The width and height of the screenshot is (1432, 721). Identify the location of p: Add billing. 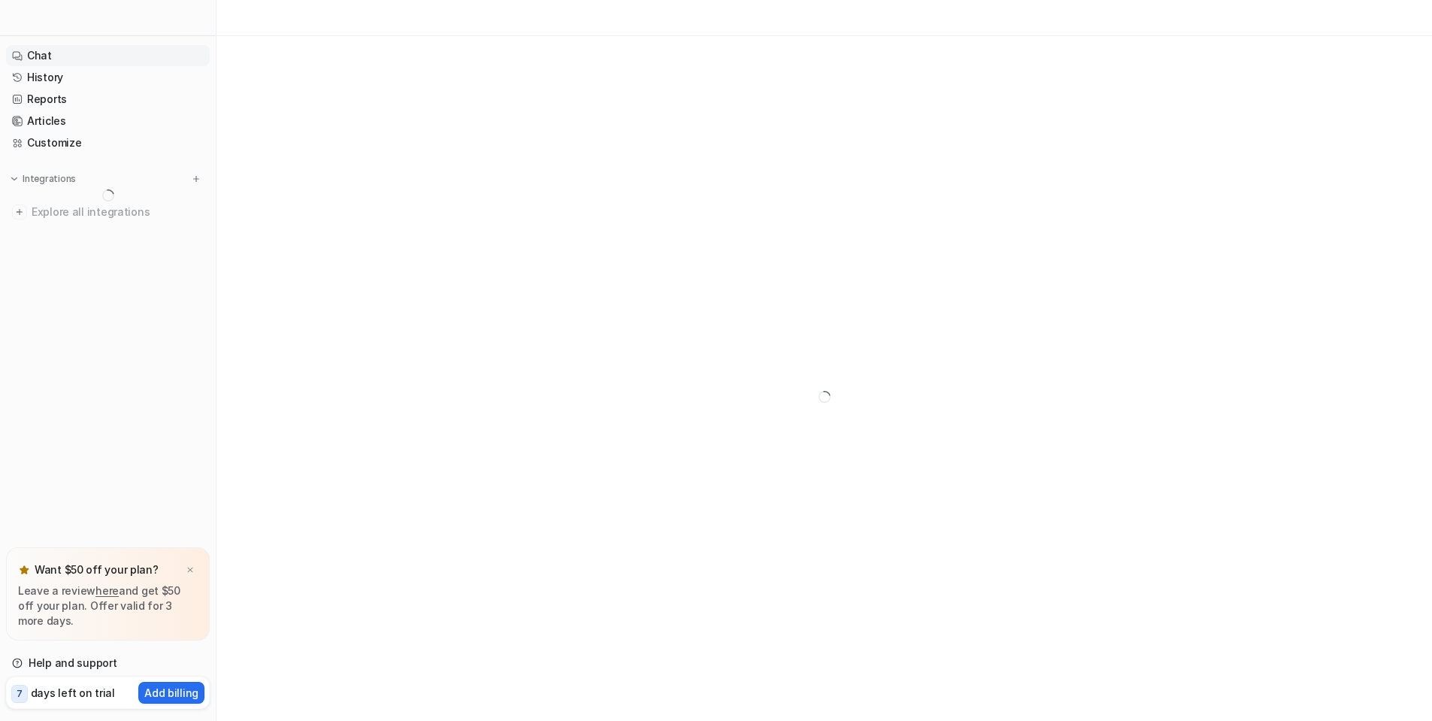
(171, 692).